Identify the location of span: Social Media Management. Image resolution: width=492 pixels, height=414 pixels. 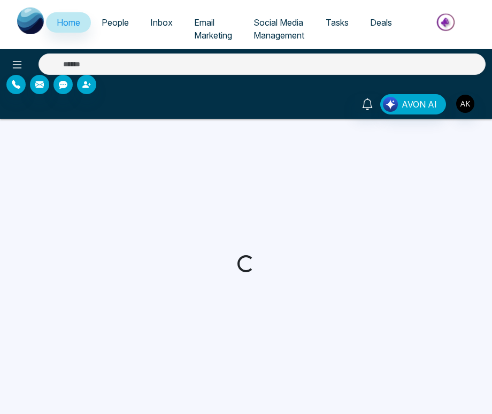
(279, 29).